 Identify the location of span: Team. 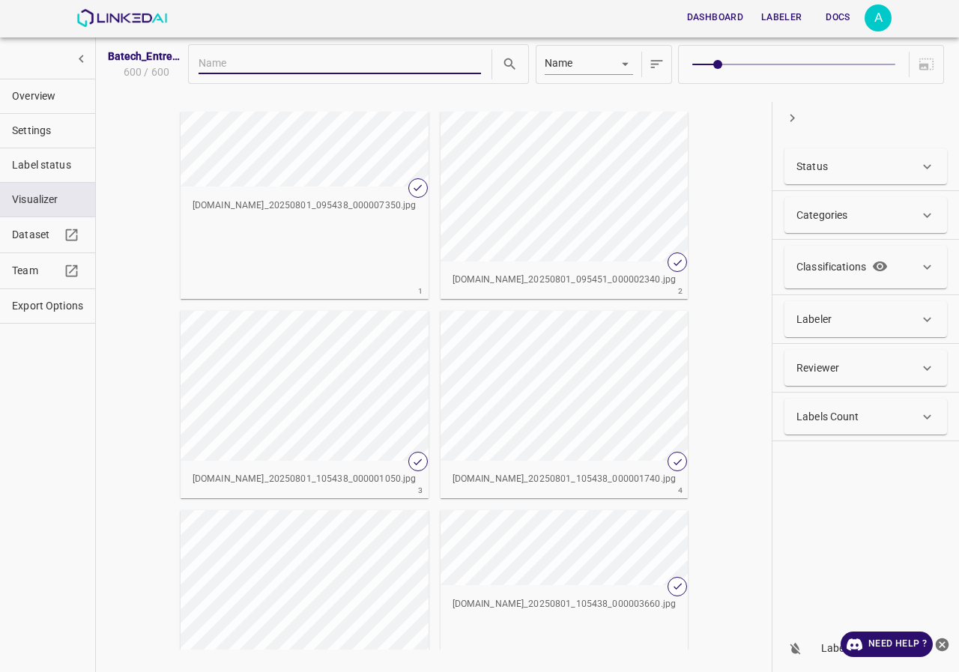
(36, 271).